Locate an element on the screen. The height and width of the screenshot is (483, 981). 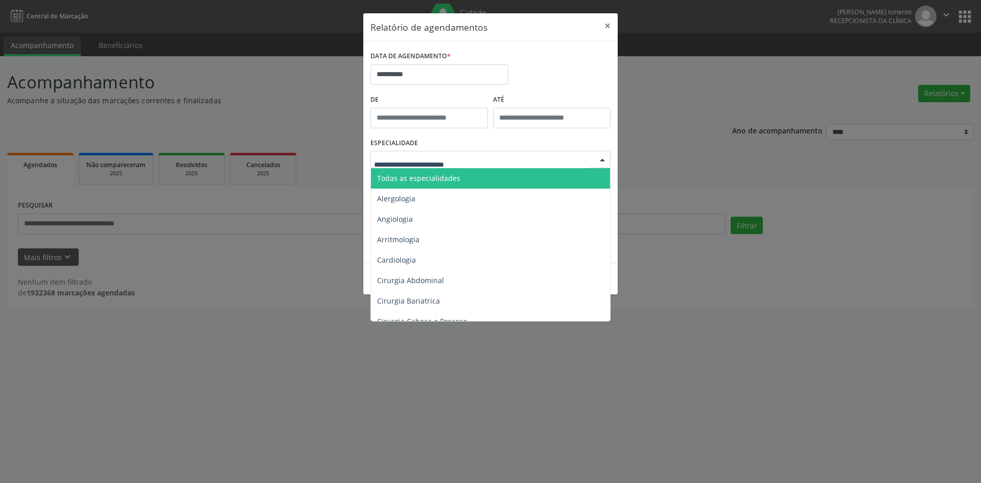
span: Cirurgia Cabeça e Pescoço is located at coordinates (422, 321).